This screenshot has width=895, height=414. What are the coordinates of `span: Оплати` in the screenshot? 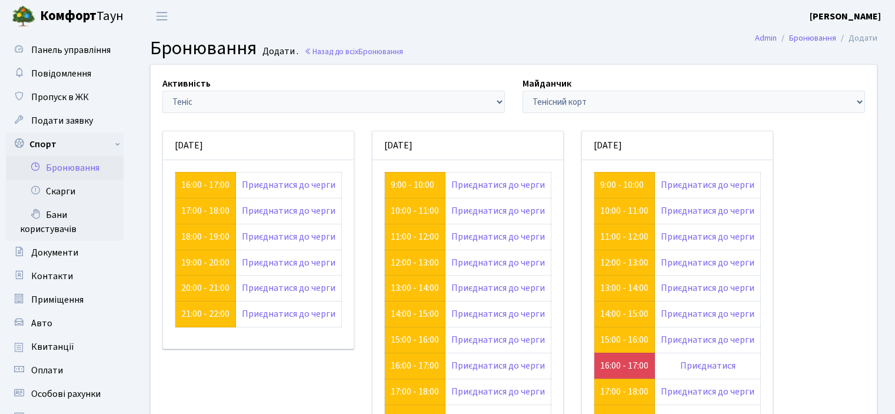 It's located at (47, 370).